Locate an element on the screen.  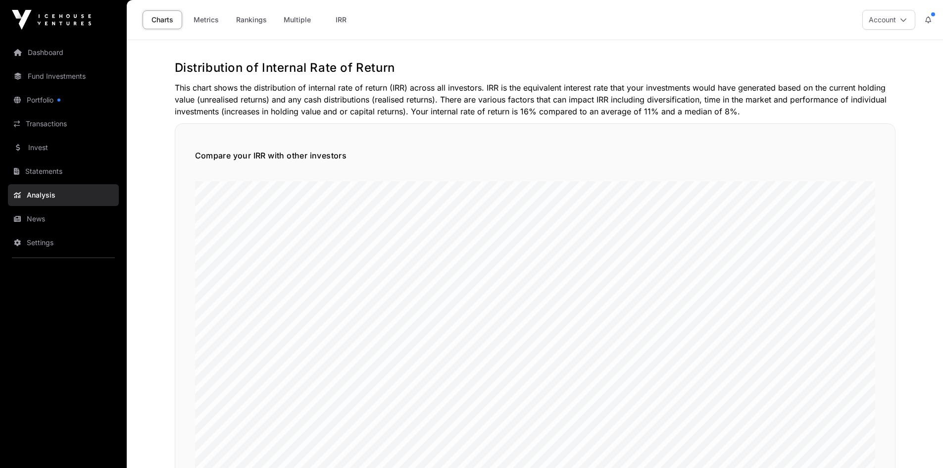
a: Rankings is located at coordinates (251, 20).